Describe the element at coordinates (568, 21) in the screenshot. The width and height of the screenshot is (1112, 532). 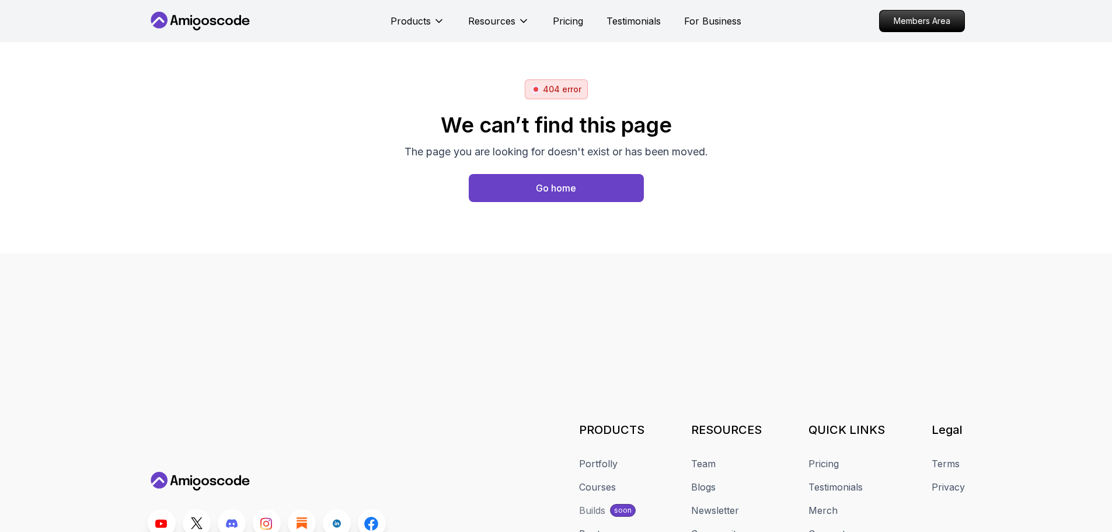
I see `p: Pricing` at that location.